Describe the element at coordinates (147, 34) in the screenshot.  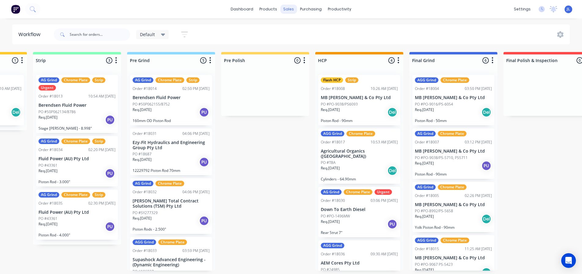
I see `span: Default` at that location.